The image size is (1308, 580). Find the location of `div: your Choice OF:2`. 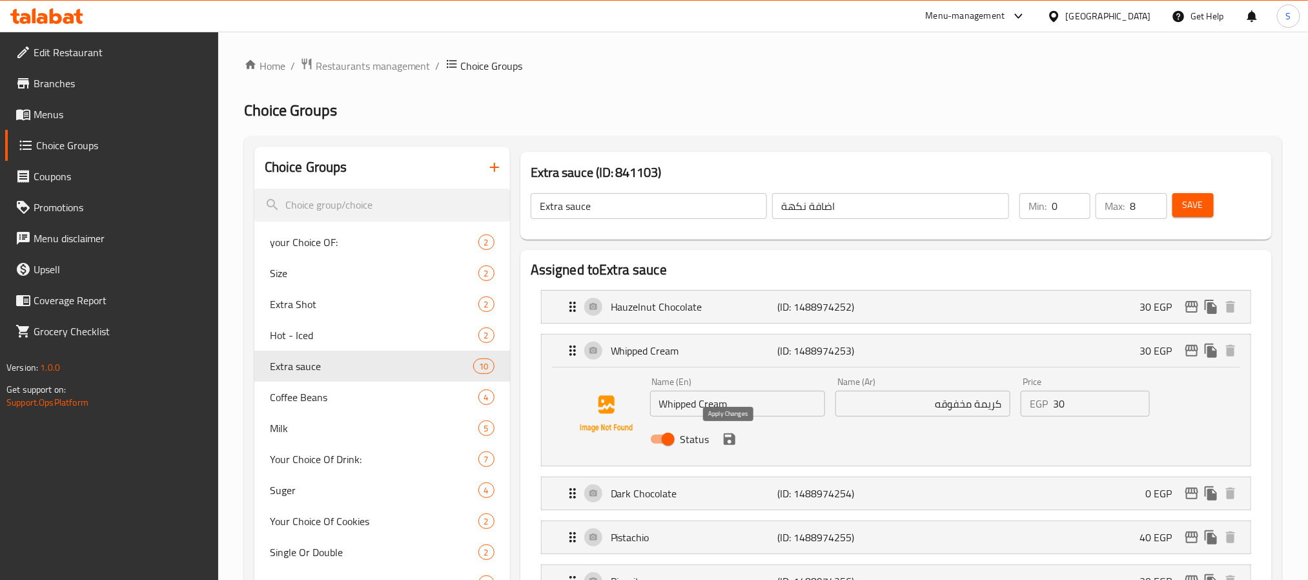

div: your Choice OF:2 is located at coordinates (382, 242).